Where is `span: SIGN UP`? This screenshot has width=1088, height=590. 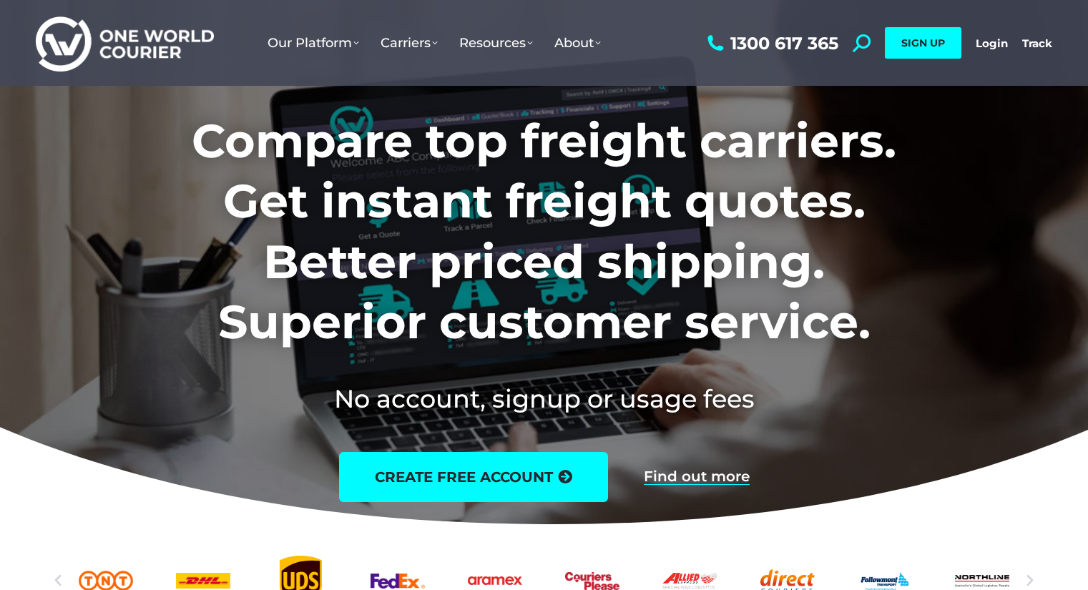
span: SIGN UP is located at coordinates (923, 43).